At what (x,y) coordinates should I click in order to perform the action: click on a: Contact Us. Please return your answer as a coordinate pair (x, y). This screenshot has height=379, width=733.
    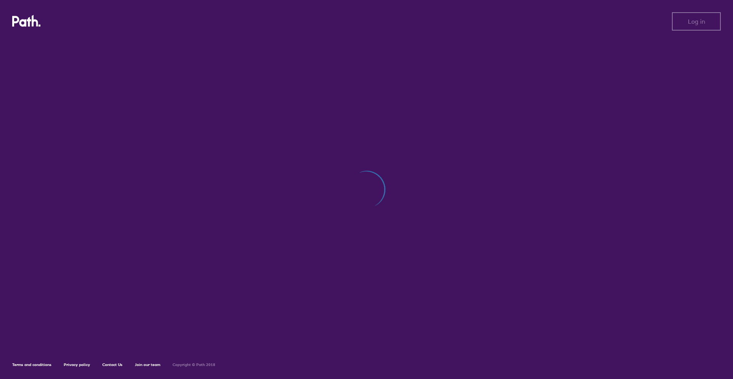
    Looking at the image, I should click on (112, 364).